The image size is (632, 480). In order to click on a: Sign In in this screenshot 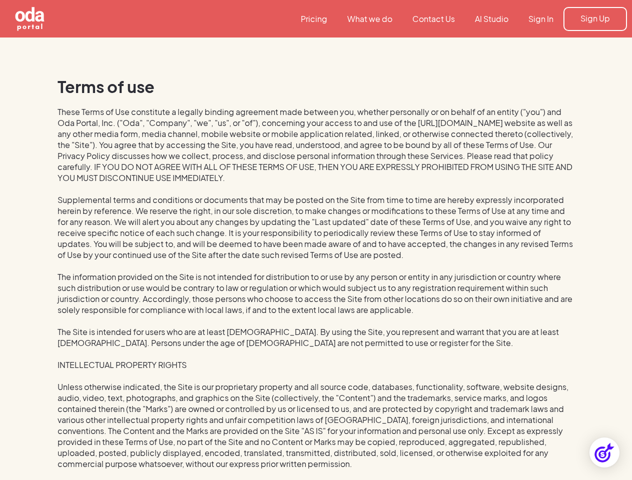, I will do `click(541, 19)`.